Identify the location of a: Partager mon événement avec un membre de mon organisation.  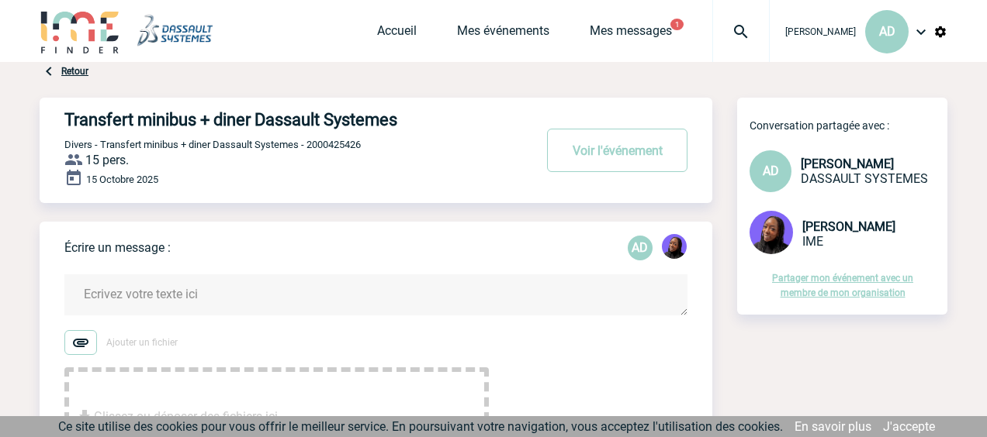
(842, 285).